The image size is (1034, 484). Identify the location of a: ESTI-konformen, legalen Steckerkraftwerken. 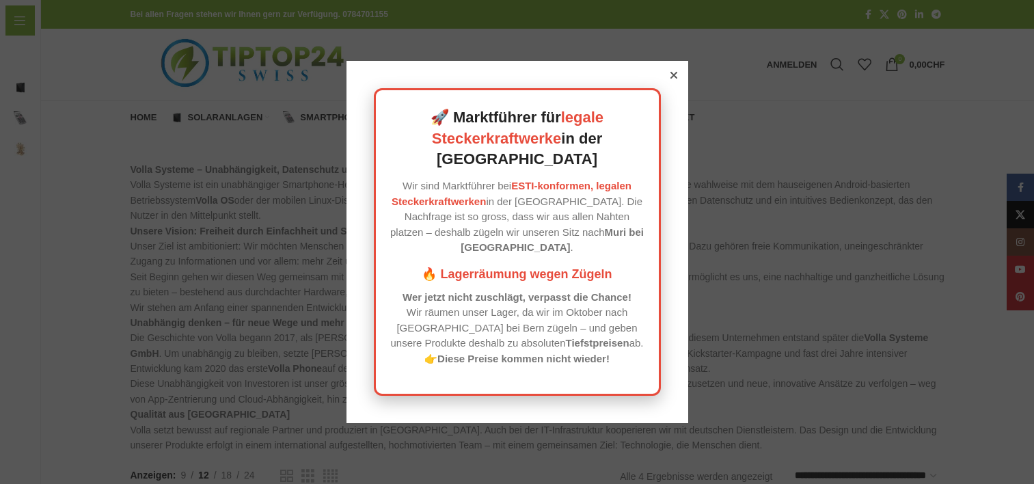
(511, 193).